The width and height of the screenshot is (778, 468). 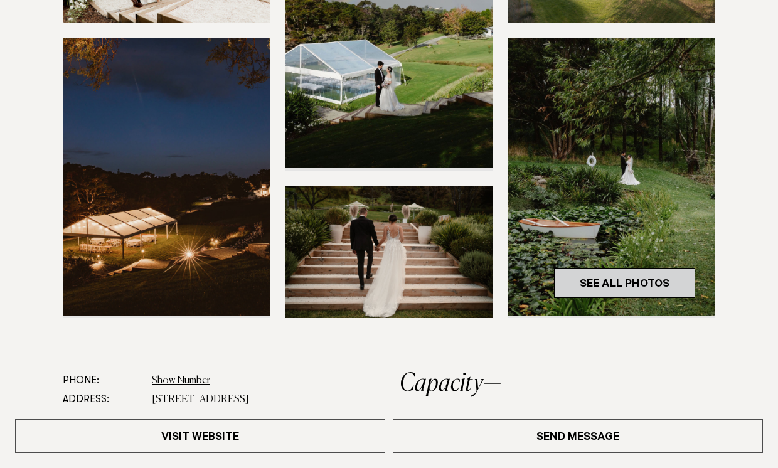 What do you see at coordinates (389, 252) in the screenshot?
I see `img: Bride and groom on staircase at Songbird Retreat` at bounding box center [389, 252].